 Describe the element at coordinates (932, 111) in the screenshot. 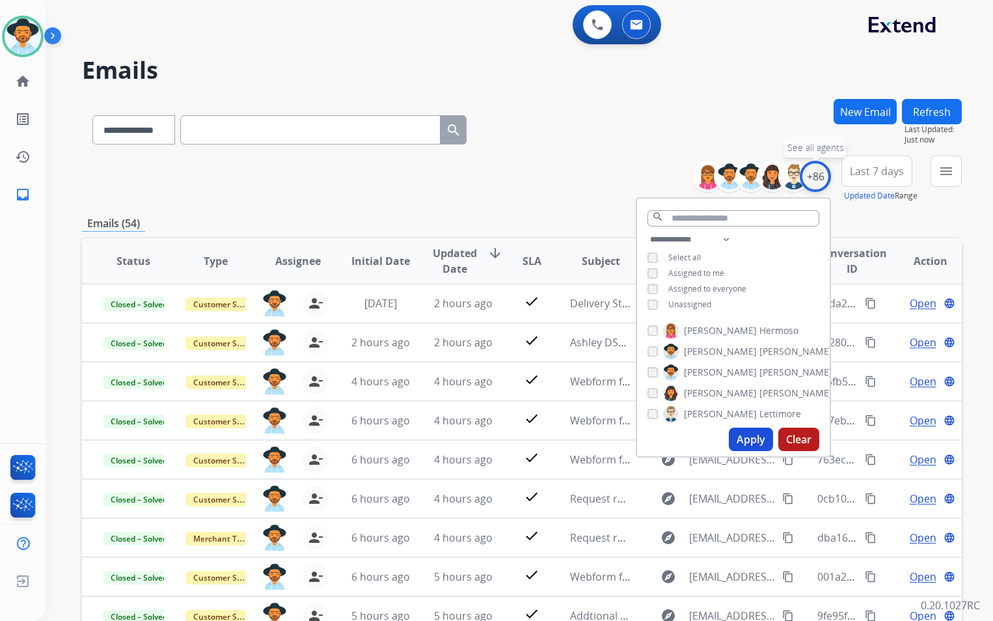

I see `button: Refresh` at that location.